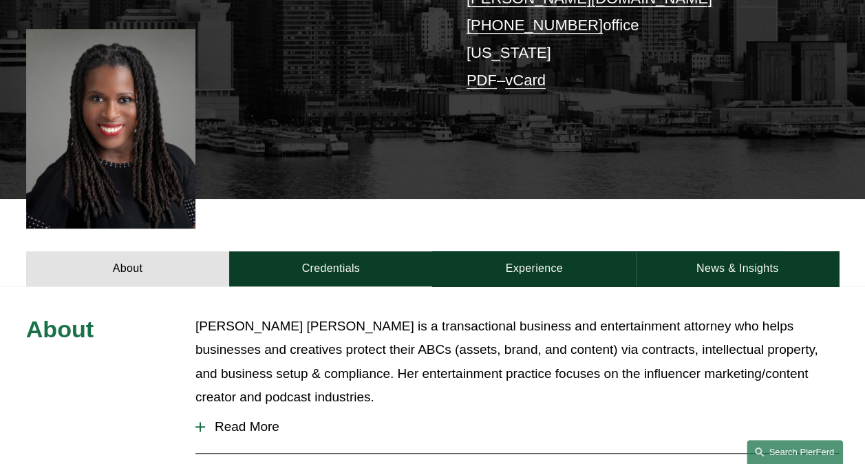 The width and height of the screenshot is (865, 464). What do you see at coordinates (517, 426) in the screenshot?
I see `button: Read More` at bounding box center [517, 426].